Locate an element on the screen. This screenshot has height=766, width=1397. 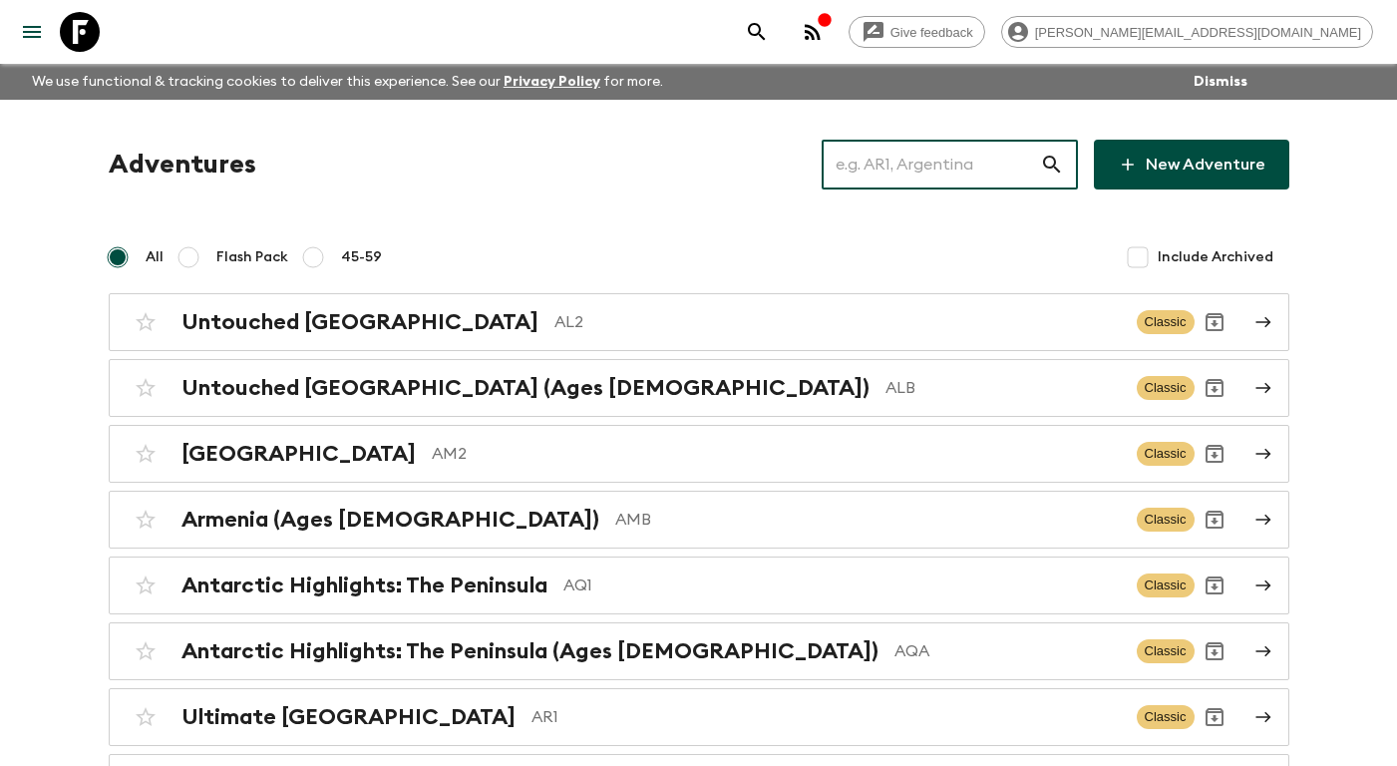
span: Flash Pack is located at coordinates (252, 257).